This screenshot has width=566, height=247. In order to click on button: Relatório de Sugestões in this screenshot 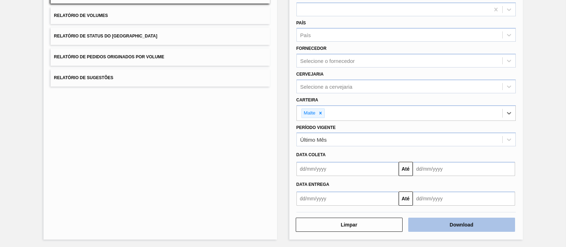, I will do `click(160, 78)`.